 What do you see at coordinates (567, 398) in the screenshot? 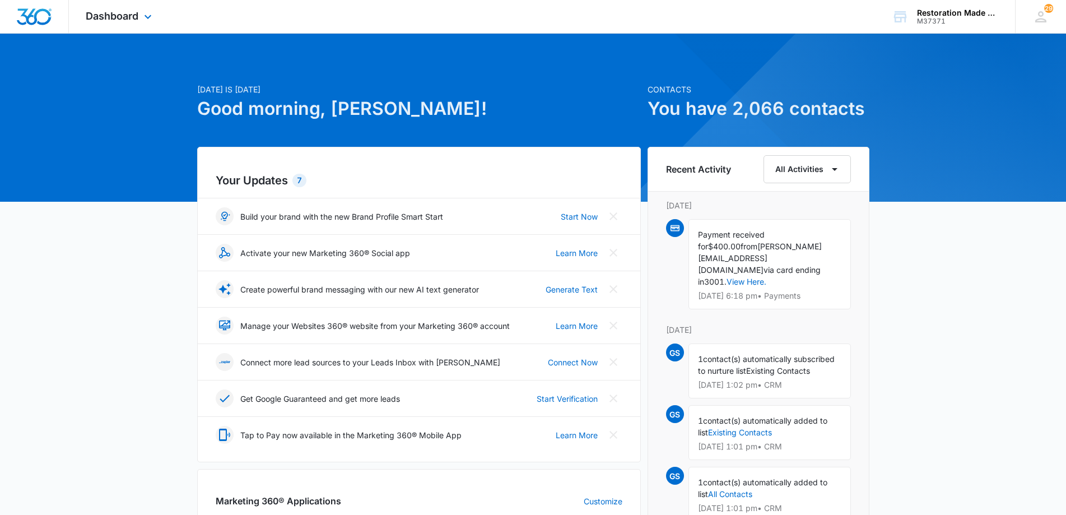
I see `a: Start Verification` at bounding box center [567, 398].